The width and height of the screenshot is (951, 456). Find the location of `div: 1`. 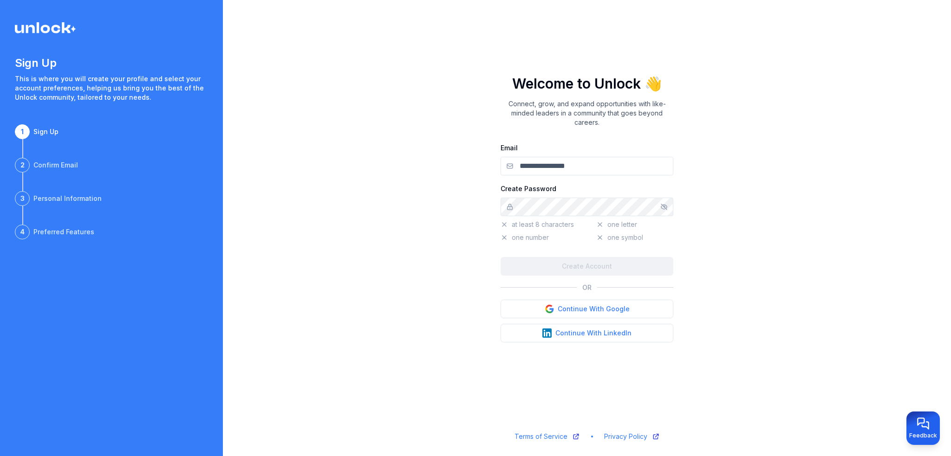

div: 1 is located at coordinates (22, 132).